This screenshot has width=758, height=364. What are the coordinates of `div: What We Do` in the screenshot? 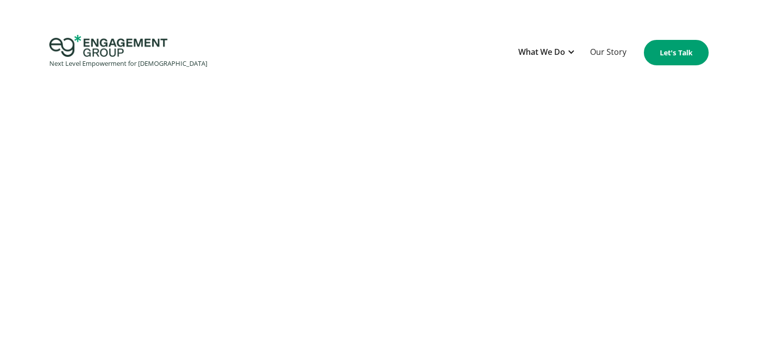 It's located at (542, 52).